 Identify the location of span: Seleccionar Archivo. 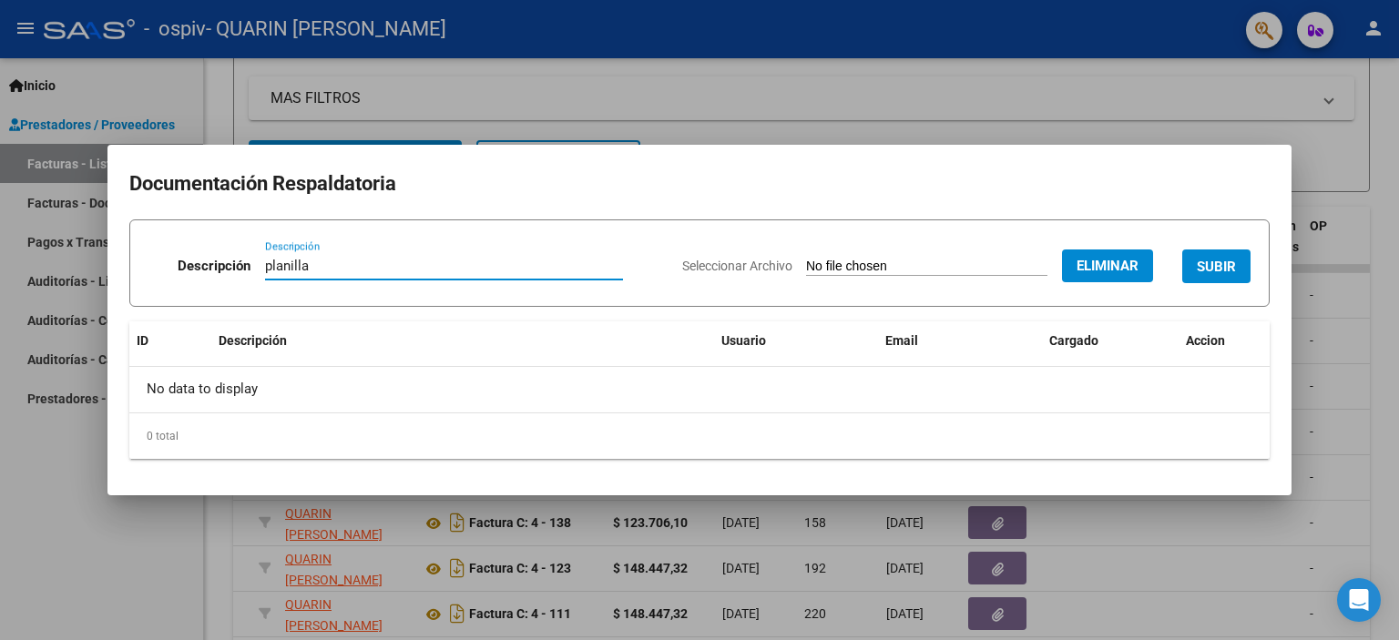
(737, 266).